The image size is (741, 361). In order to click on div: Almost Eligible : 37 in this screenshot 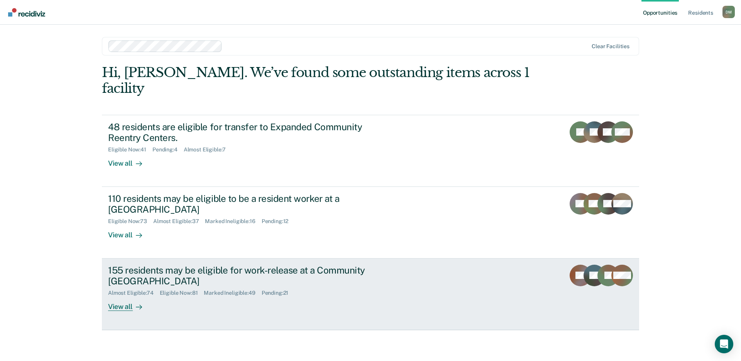, I will do `click(179, 221)`.